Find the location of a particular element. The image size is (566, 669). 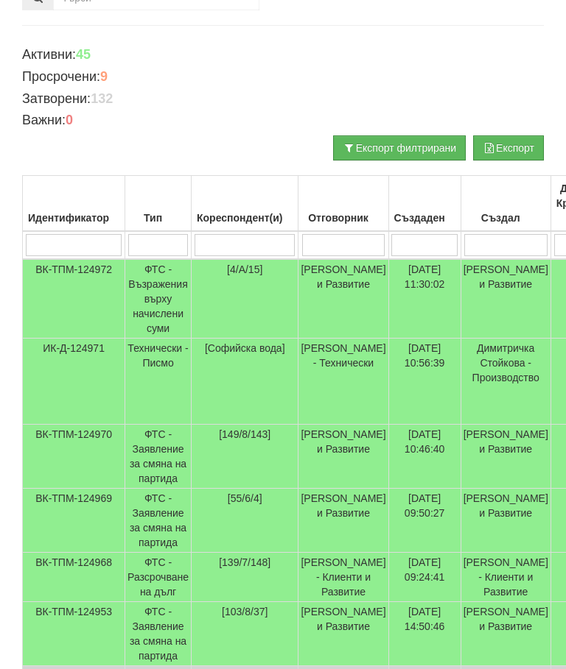

td: ФТС - Разсрочване на дълг is located at coordinates (158, 577).